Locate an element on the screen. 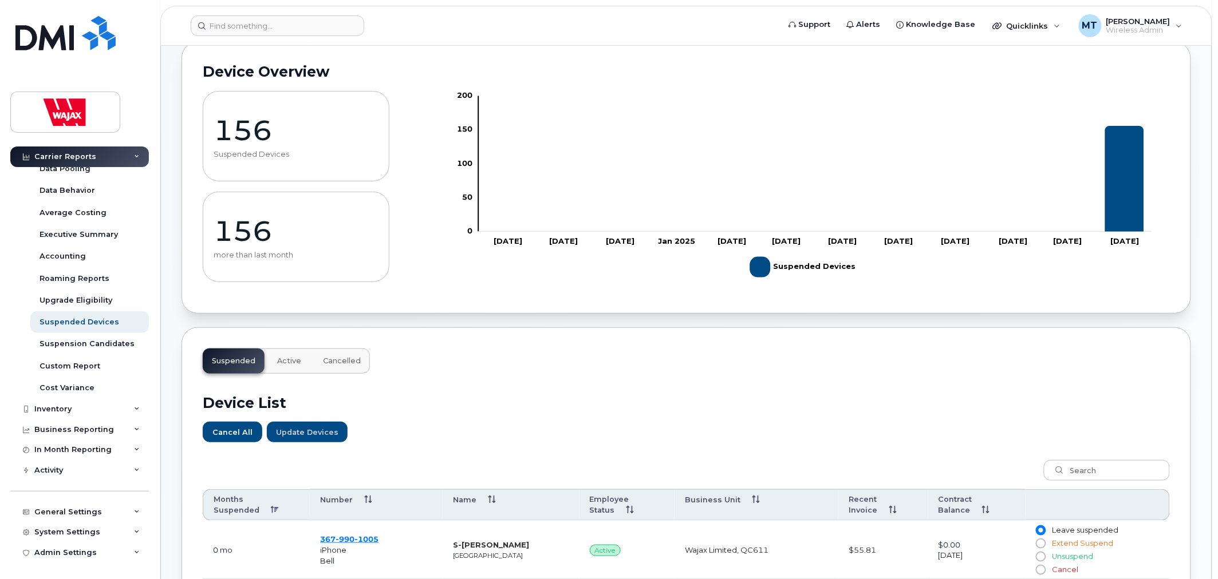  span: 990 is located at coordinates (345, 539).